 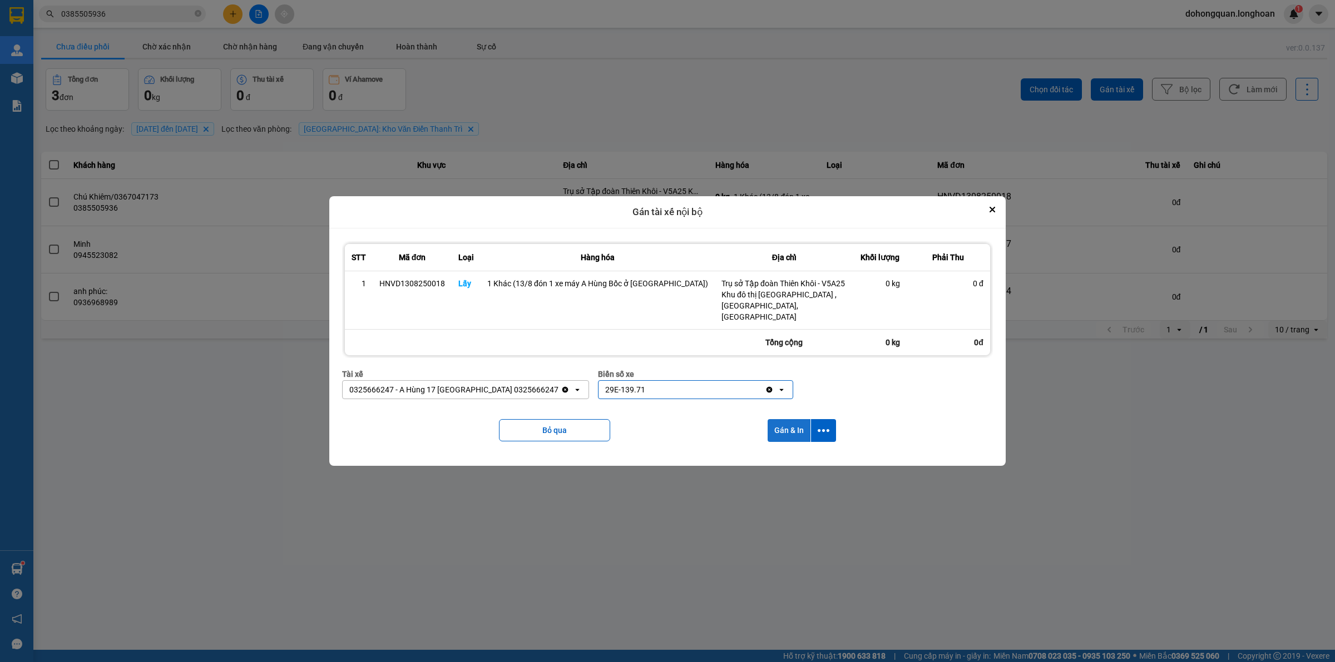 What do you see at coordinates (948, 284) in the screenshot?
I see `div: 0 đ` at bounding box center [948, 284].